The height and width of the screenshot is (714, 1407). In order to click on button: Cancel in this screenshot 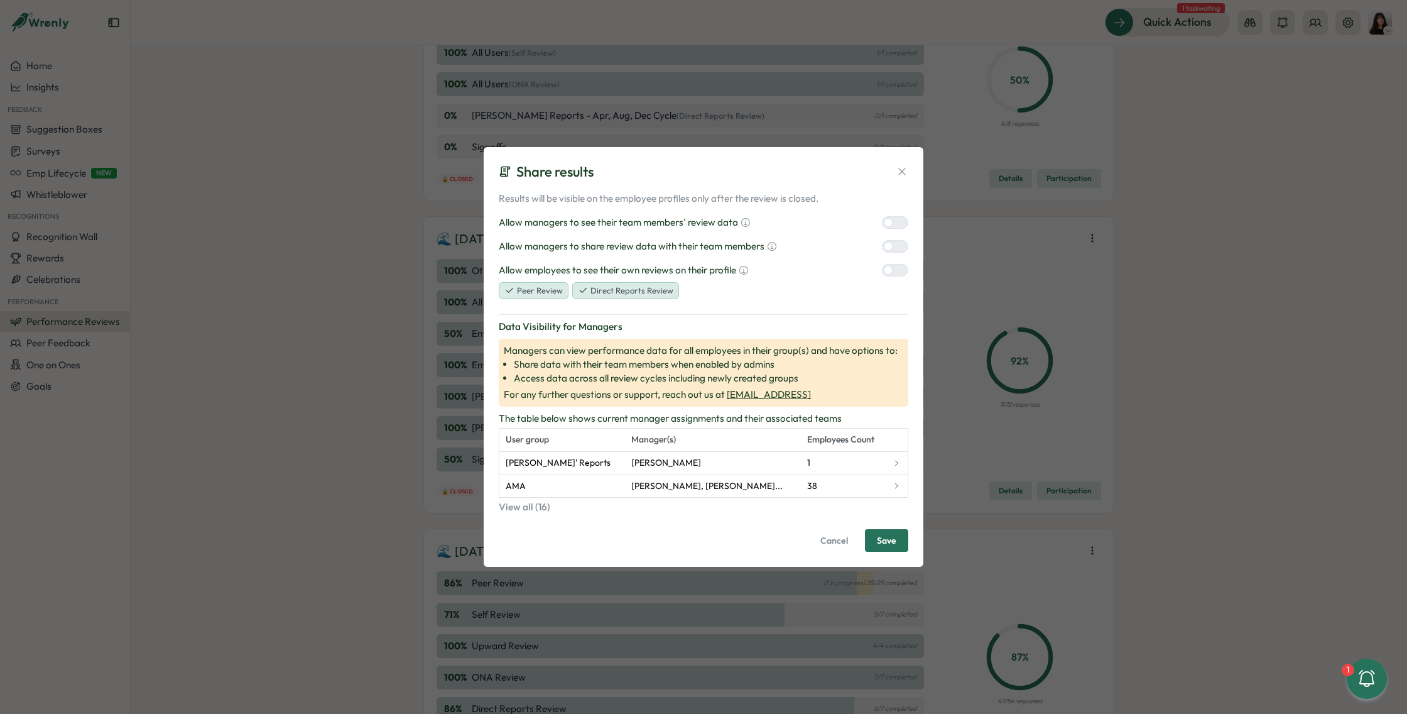, I will do `click(834, 540)`.